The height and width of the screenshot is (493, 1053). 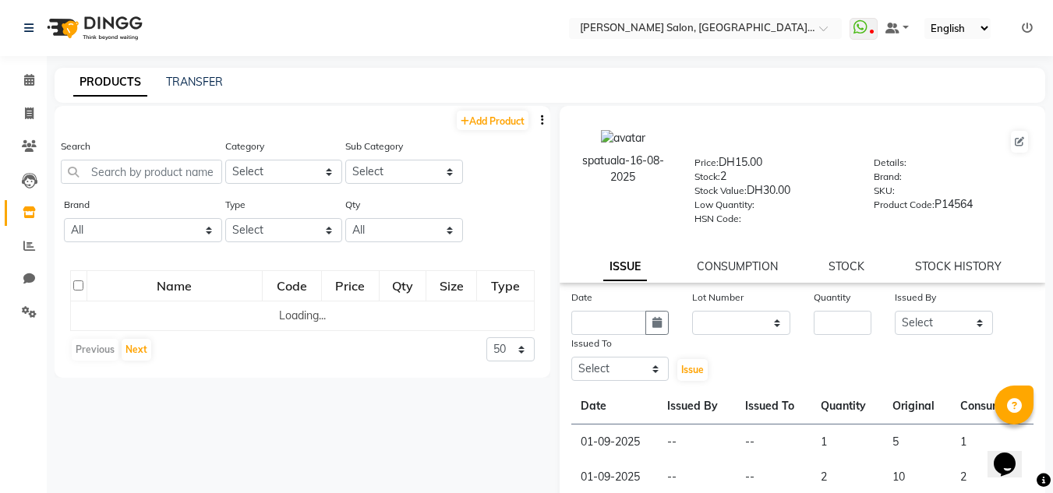 What do you see at coordinates (235, 205) in the screenshot?
I see `label: Type` at bounding box center [235, 205].